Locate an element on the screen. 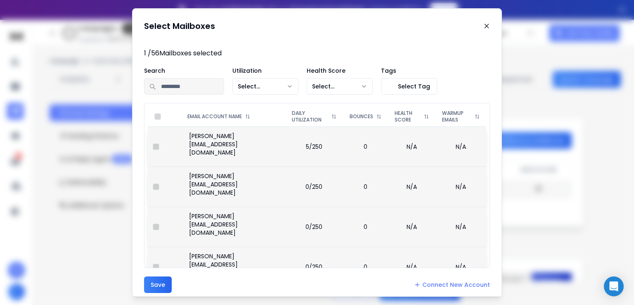  a: Connect New Account is located at coordinates (452, 284).